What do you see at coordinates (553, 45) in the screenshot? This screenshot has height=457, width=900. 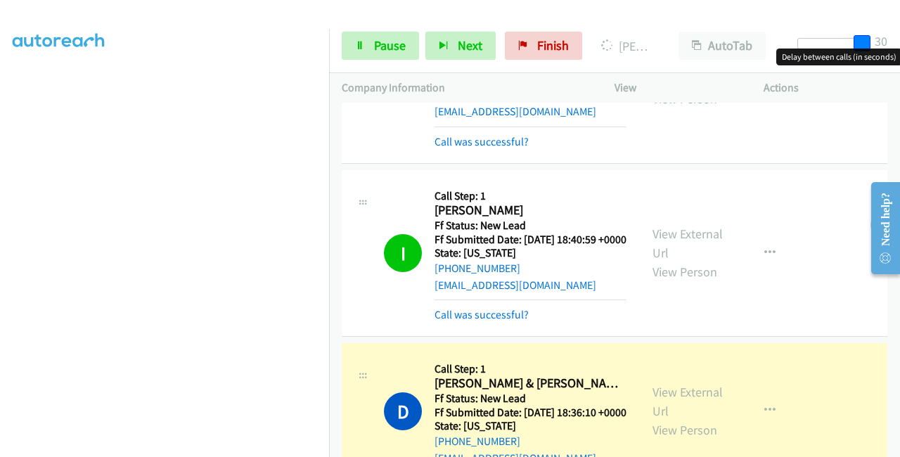 I see `span: Finish` at bounding box center [553, 45].